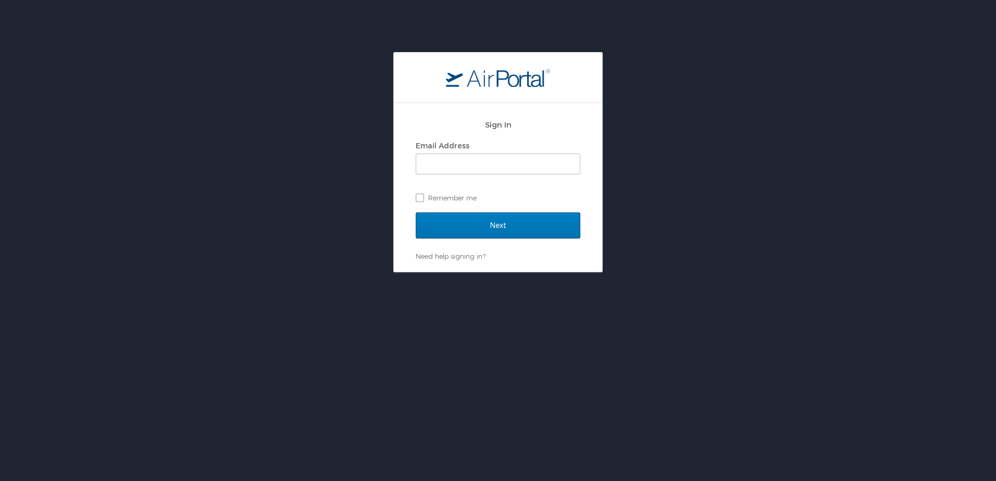  What do you see at coordinates (498, 225) in the screenshot?
I see `input: Next` at bounding box center [498, 225].